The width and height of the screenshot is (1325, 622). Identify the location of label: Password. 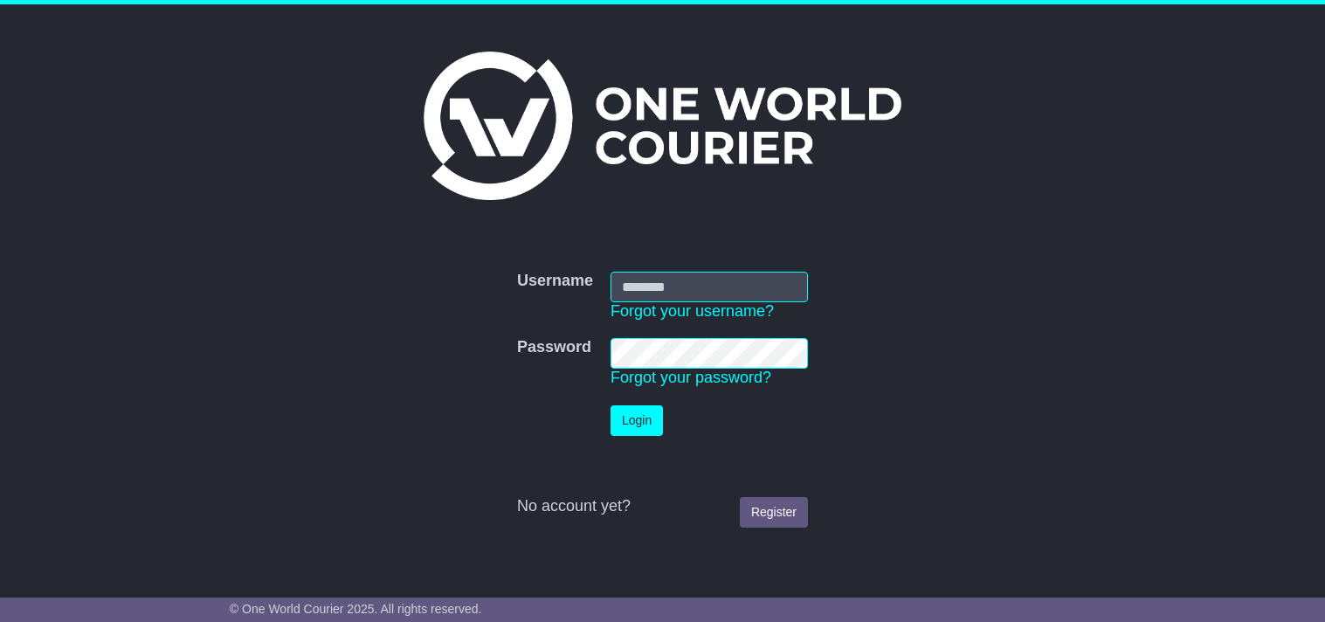
(554, 348).